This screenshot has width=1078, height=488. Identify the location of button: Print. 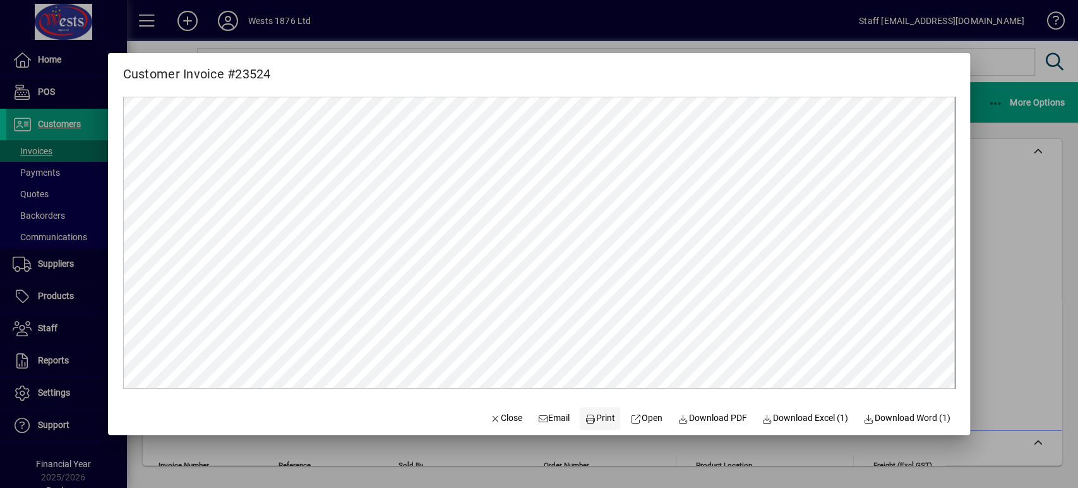
(600, 418).